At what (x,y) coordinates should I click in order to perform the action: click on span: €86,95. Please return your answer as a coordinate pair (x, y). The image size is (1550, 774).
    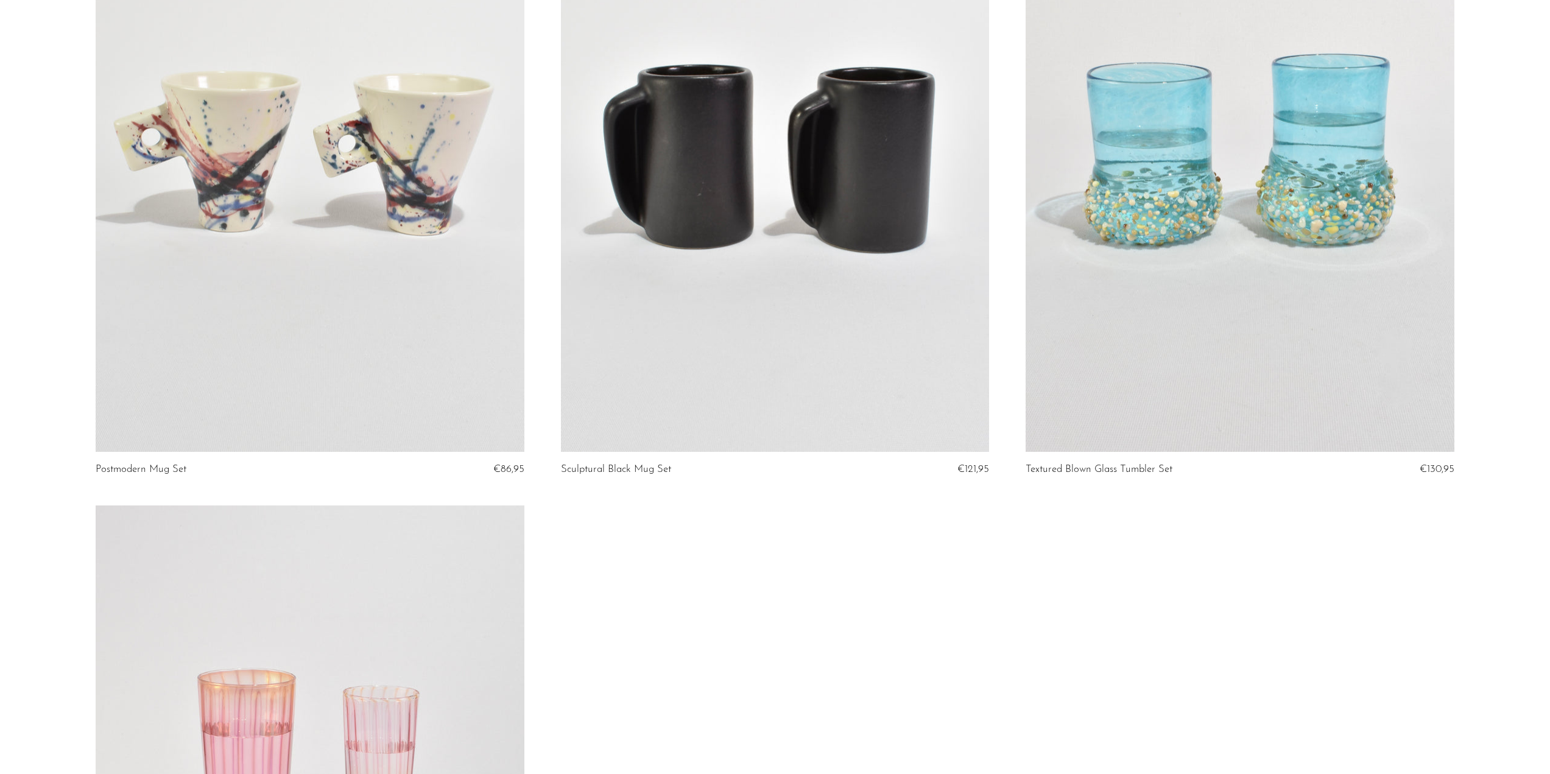
    Looking at the image, I should click on (508, 469).